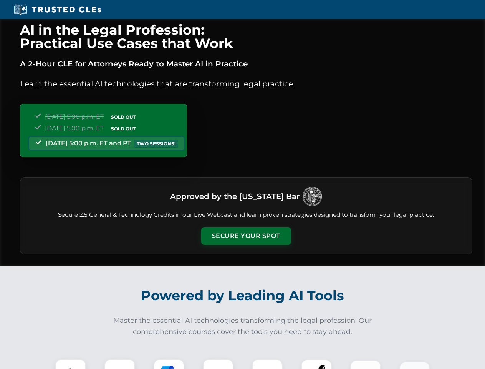  I want to click on button: Secure Your Spot, so click(246, 236).